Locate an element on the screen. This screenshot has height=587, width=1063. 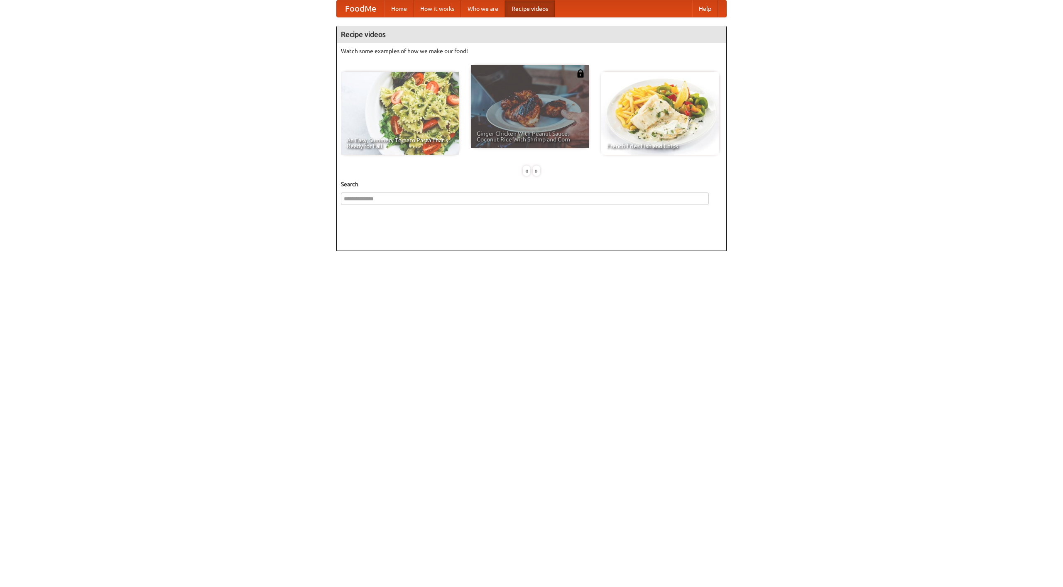
a: How it works is located at coordinates (437, 9).